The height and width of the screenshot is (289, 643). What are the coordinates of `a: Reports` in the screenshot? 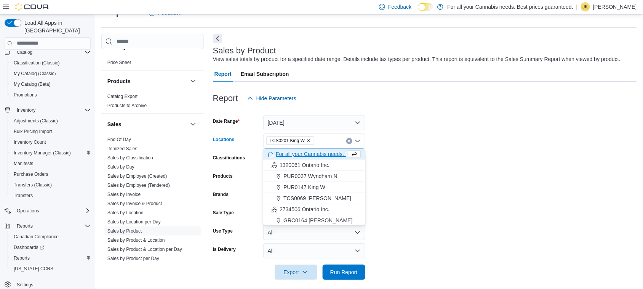 It's located at (22, 258).